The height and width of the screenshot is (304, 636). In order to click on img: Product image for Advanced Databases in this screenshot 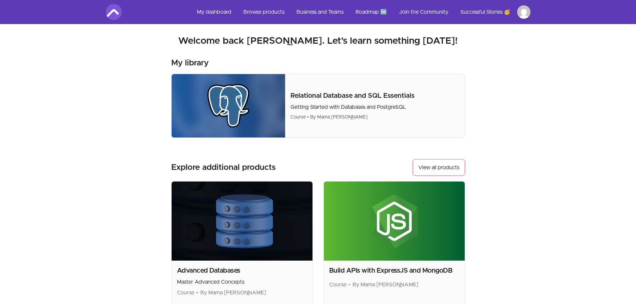, I will do `click(242, 221)`.